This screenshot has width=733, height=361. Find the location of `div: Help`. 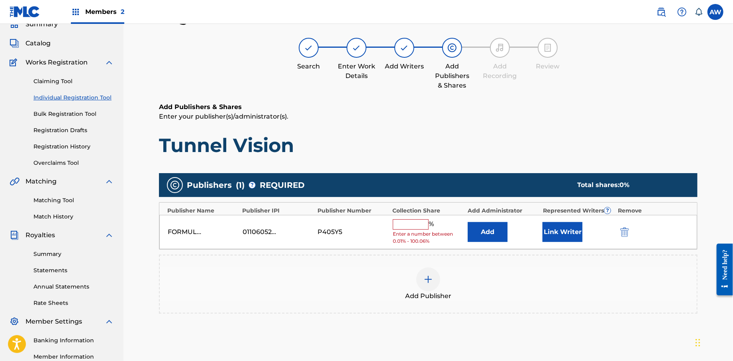

div: Help is located at coordinates (682, 12).